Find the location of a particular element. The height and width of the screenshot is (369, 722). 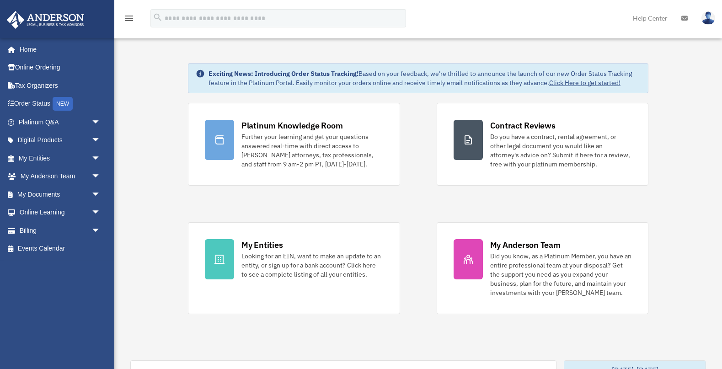

div: Do you have a contract, rental agreement, or other legal document you would like an attorney's ad... is located at coordinates (561, 150).